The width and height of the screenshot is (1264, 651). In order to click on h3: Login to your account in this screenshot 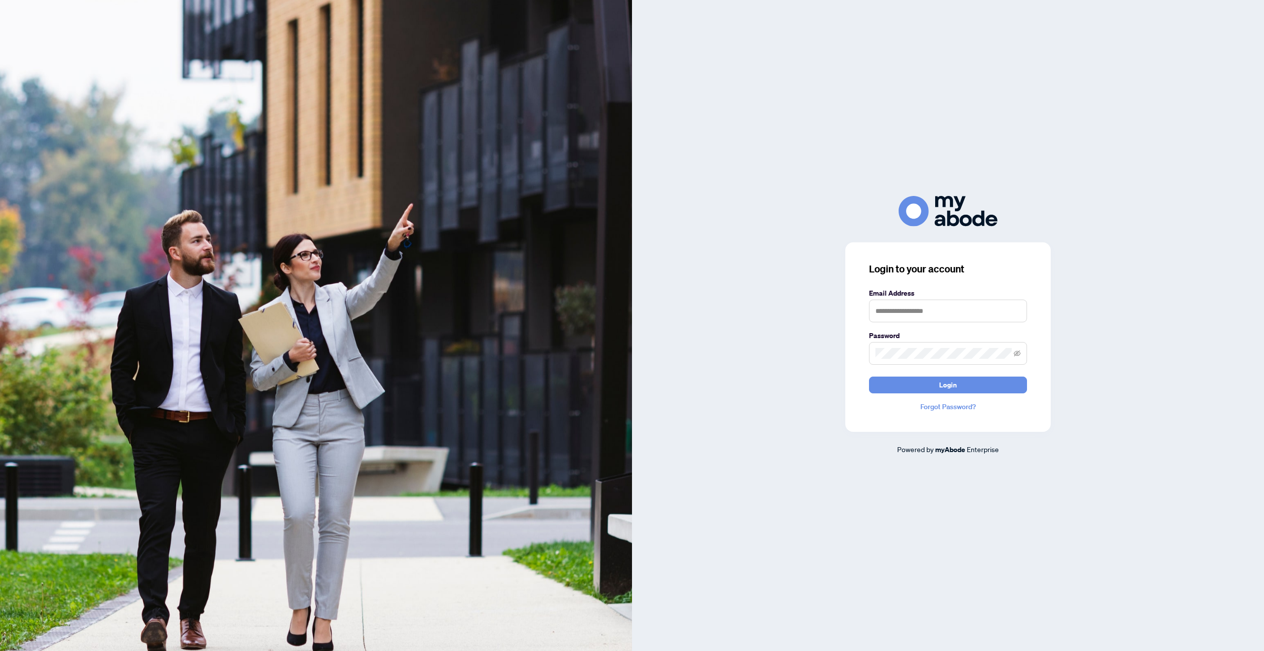, I will do `click(948, 269)`.